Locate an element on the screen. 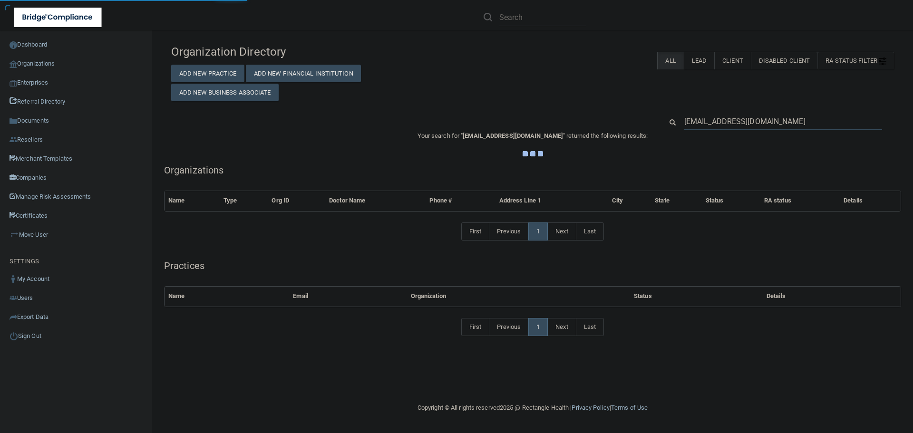  img: bridge_compliance_login_screen.278c3ca4.svg is located at coordinates (58, 17).